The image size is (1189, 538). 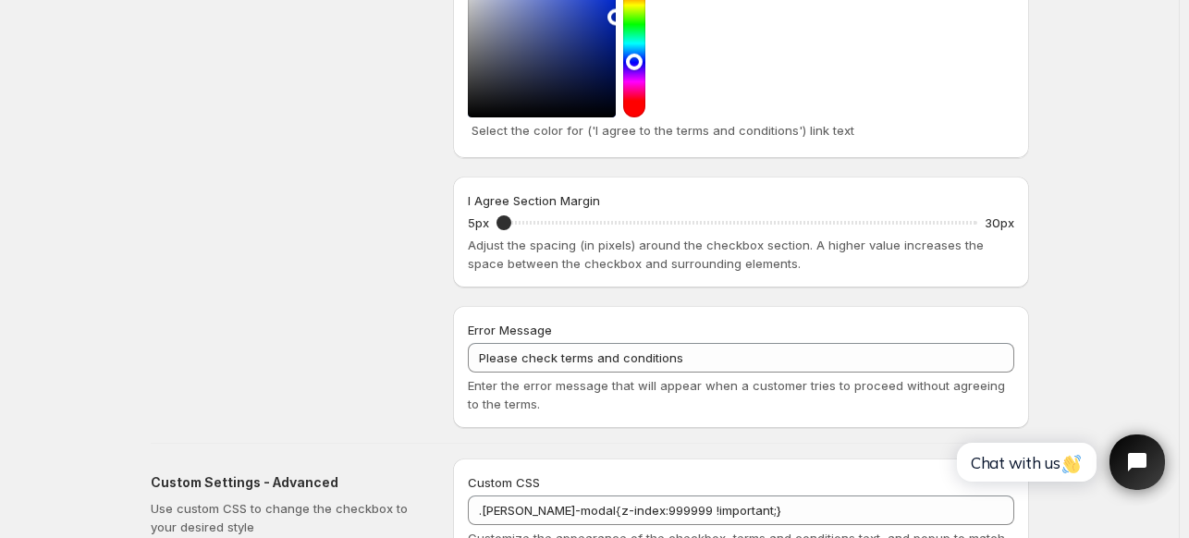 I want to click on span: Custom CSS, so click(x=504, y=483).